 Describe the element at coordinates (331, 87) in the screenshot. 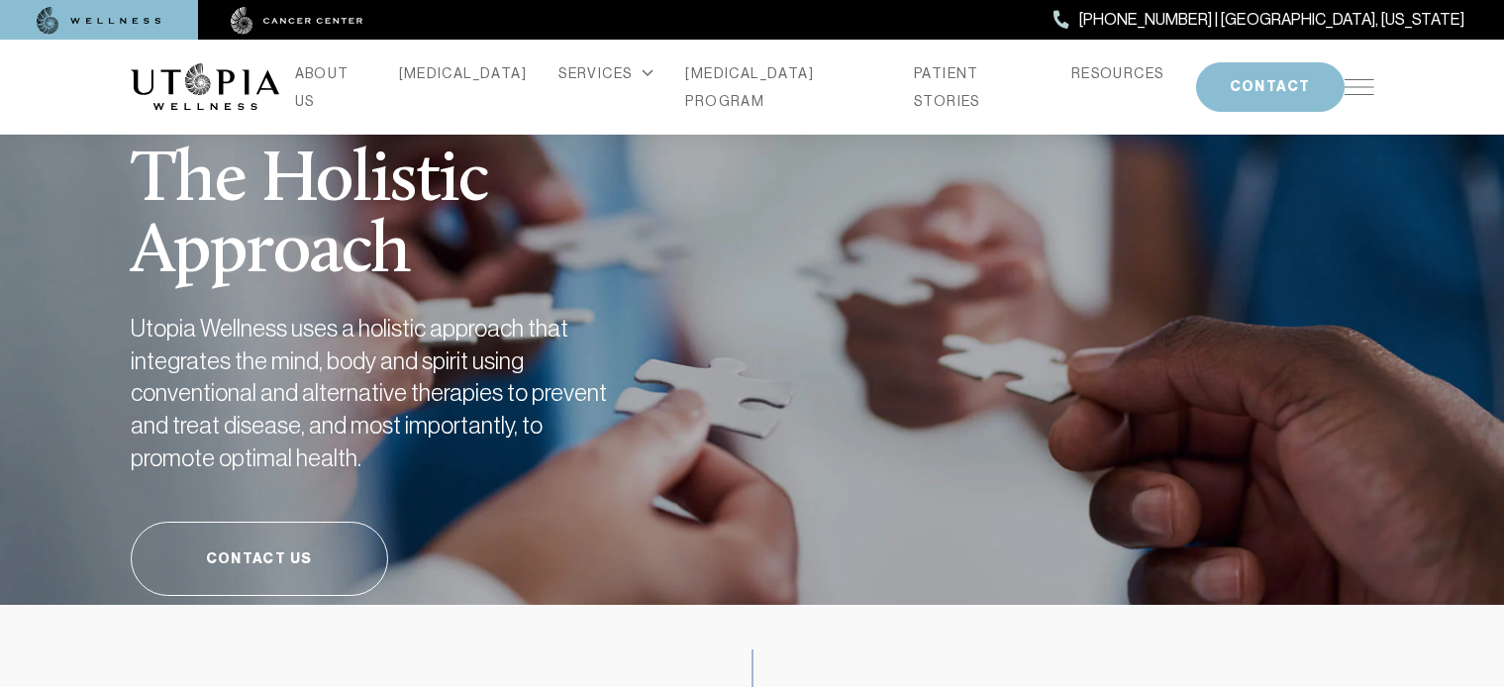

I see `a: ABOUT US` at that location.